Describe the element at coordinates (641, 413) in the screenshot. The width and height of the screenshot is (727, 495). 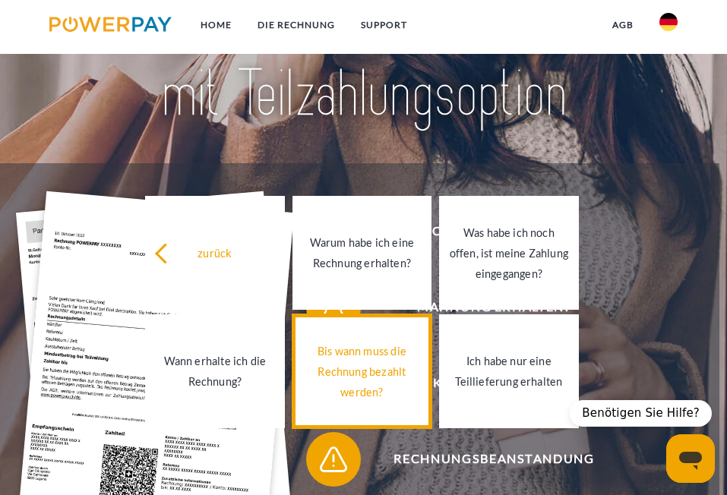
I see `div: Benötigen Sie Hilfe?` at that location.